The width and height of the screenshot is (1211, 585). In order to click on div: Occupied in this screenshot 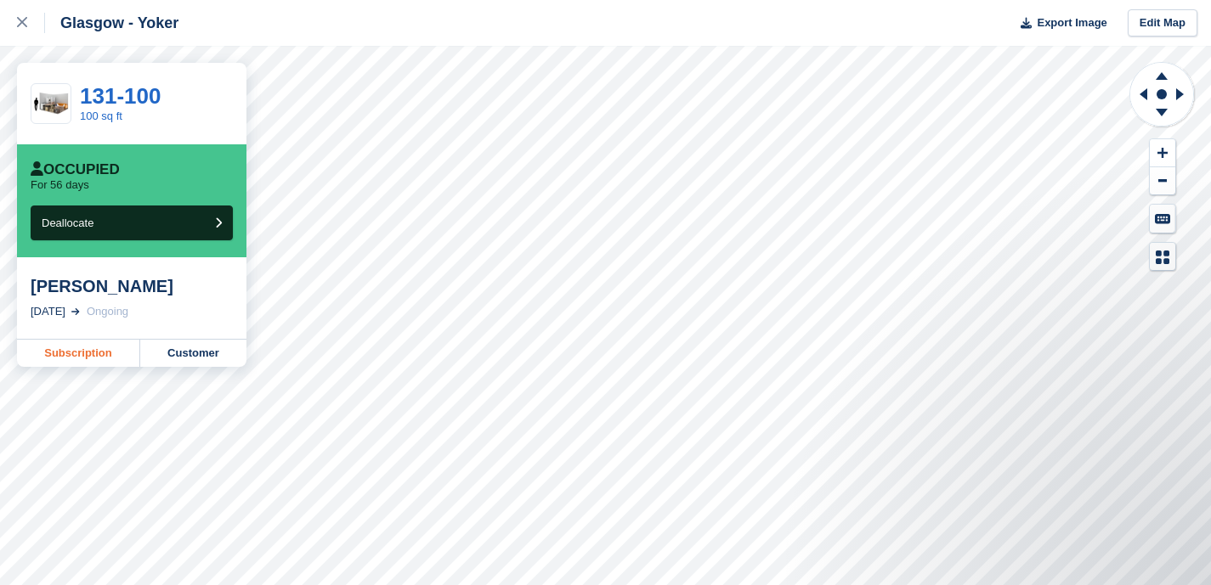, I will do `click(75, 170)`.